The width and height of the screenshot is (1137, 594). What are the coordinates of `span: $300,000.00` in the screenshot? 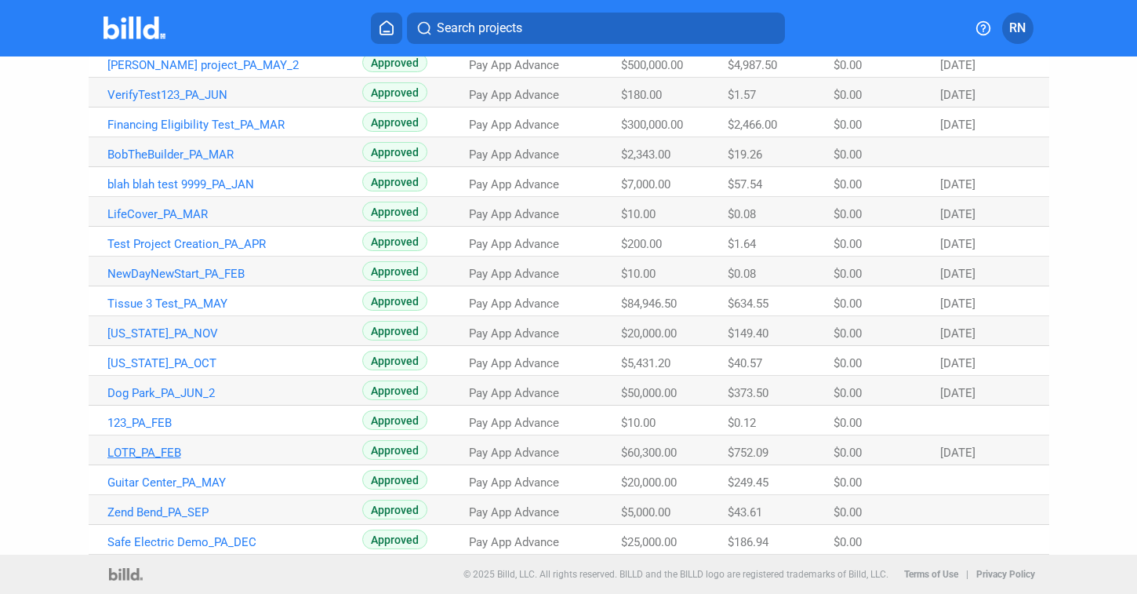 It's located at (652, 125).